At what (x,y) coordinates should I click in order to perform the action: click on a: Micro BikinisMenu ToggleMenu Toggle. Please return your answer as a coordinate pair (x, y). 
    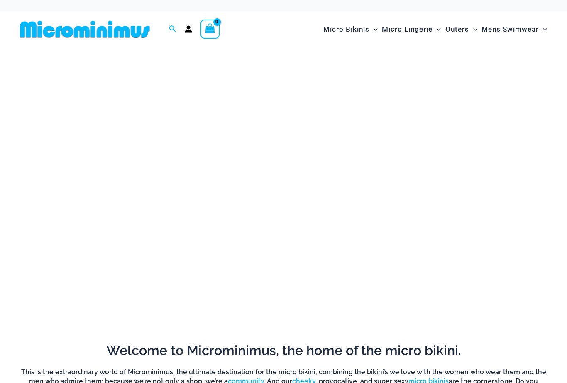
    Looking at the image, I should click on (351, 29).